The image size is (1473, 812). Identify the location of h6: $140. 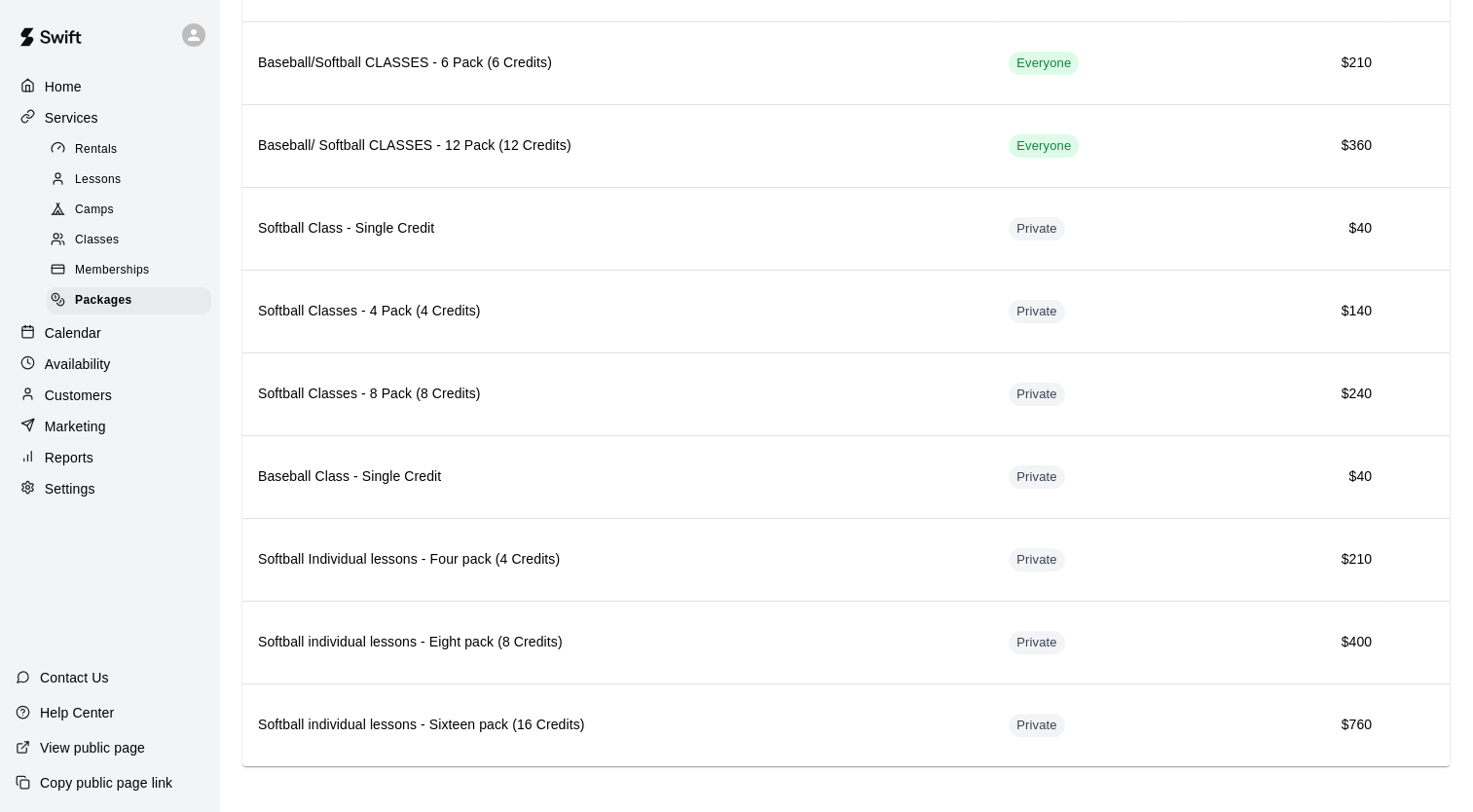
(1284, 311).